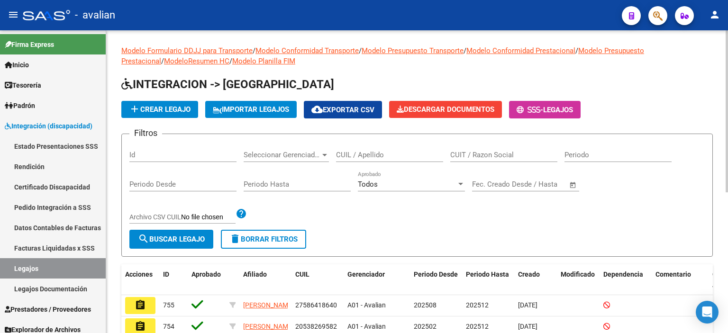  What do you see at coordinates (436, 280) in the screenshot?
I see `datatable-header-cell: Periodo Desde` at bounding box center [436, 280].